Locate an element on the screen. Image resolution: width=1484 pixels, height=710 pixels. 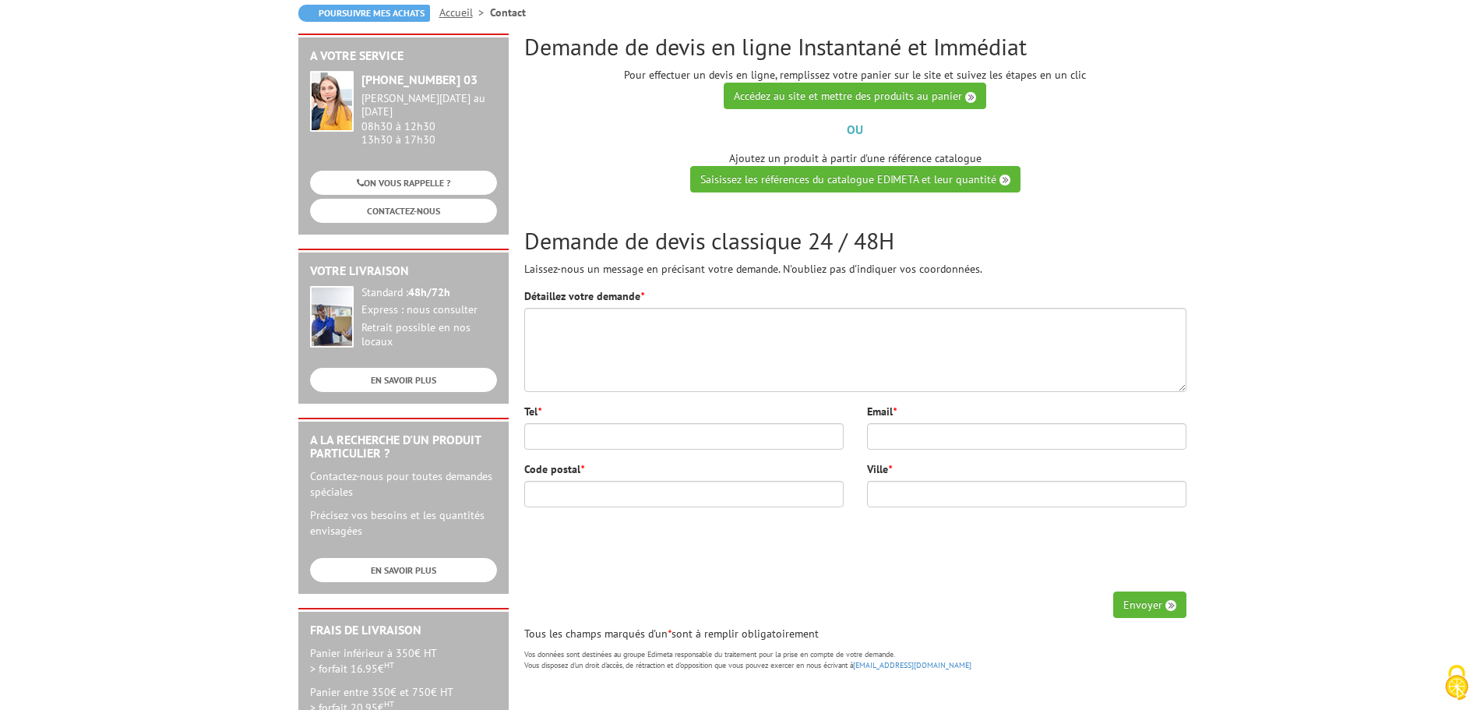
label: Détaillez votre demande is located at coordinates (584, 296).